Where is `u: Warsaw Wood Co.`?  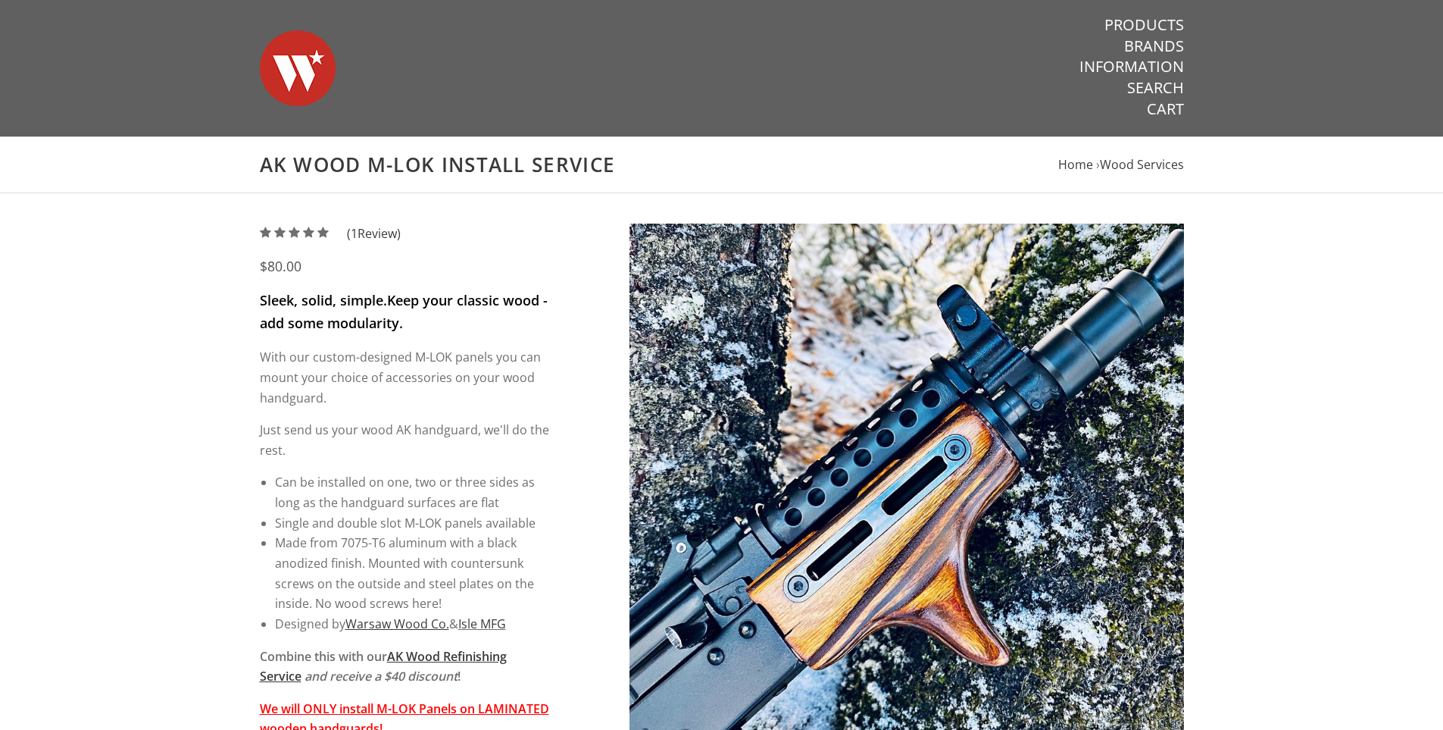 u: Warsaw Wood Co. is located at coordinates (397, 624).